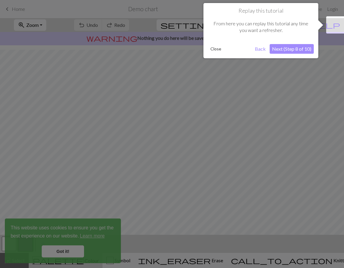 Image resolution: width=344 pixels, height=268 pixels. I want to click on button: Close, so click(216, 49).